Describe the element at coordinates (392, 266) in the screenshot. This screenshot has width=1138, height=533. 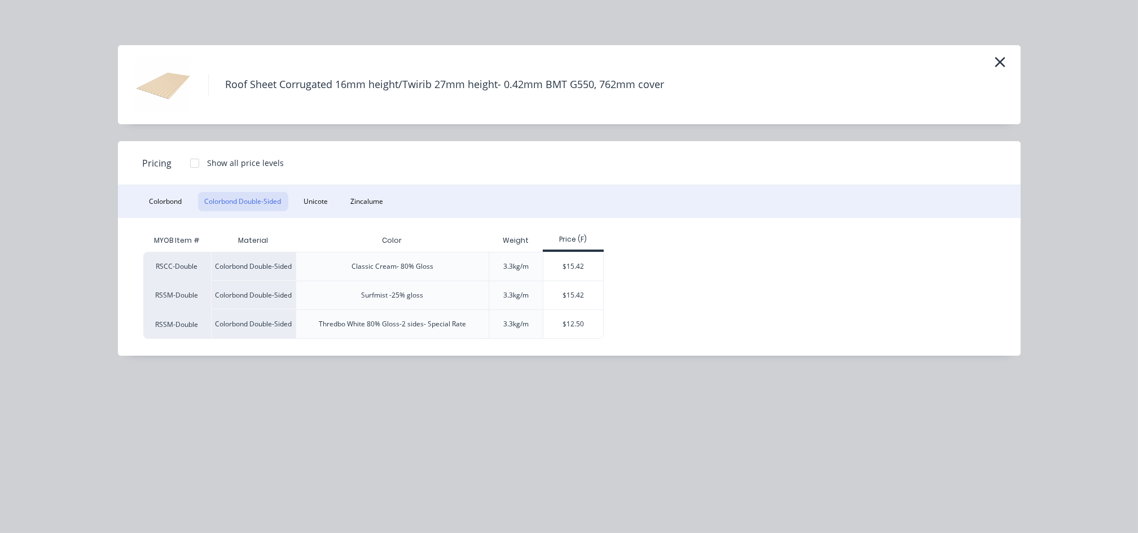
I see `div: Classic Cream- 80% Gloss` at that location.